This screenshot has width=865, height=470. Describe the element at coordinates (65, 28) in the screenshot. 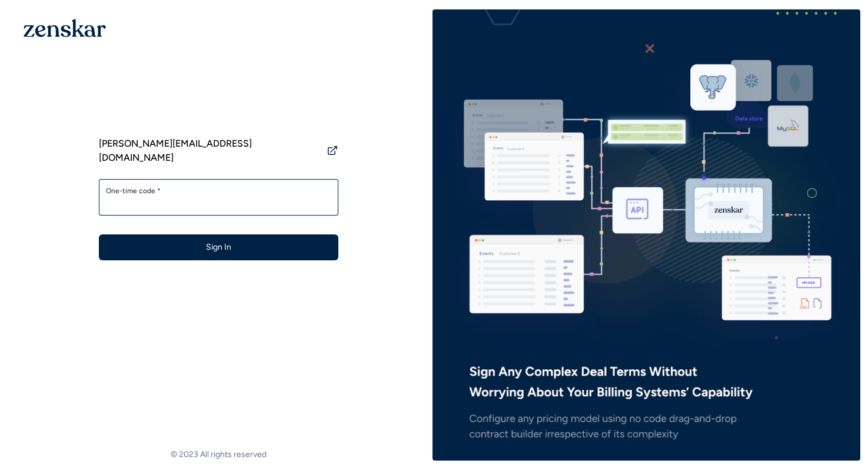

I see `img: 1OGAJ2xQqyY4LXKgY66KYq0eOWRCkrZdAb3gUhuVAqdWPZE9SRJmCz+oDMSn4zDLXe31Ii730ItAGKgCKgCCgCikA4Av8PJUP...` at that location.